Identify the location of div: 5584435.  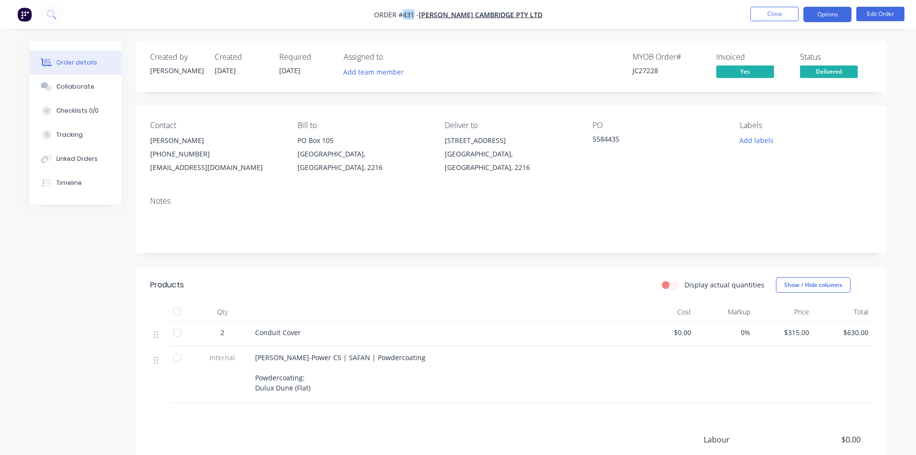
(652, 140).